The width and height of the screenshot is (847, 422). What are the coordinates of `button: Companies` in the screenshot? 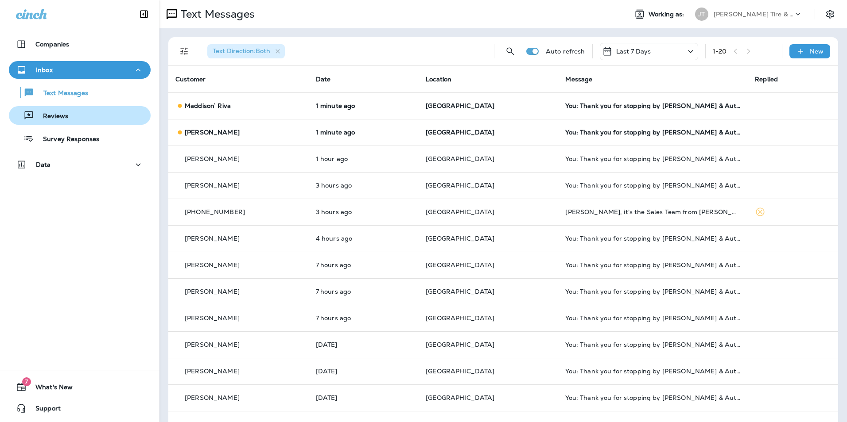 It's located at (80, 44).